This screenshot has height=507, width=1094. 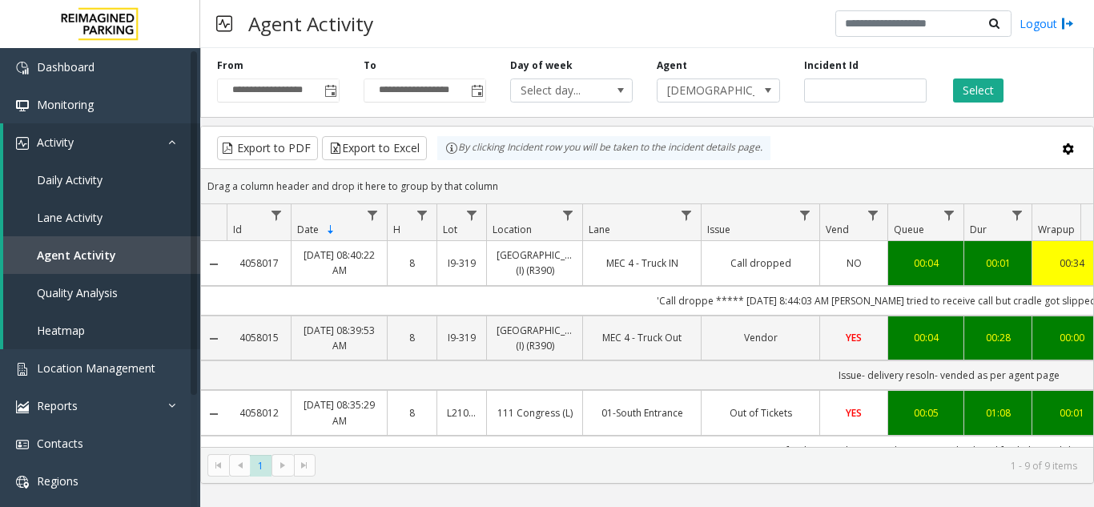 I want to click on a: 4058017, so click(x=259, y=263).